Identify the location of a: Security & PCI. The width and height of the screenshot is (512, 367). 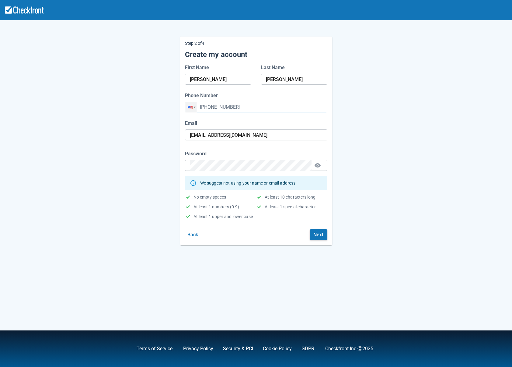
(238, 348).